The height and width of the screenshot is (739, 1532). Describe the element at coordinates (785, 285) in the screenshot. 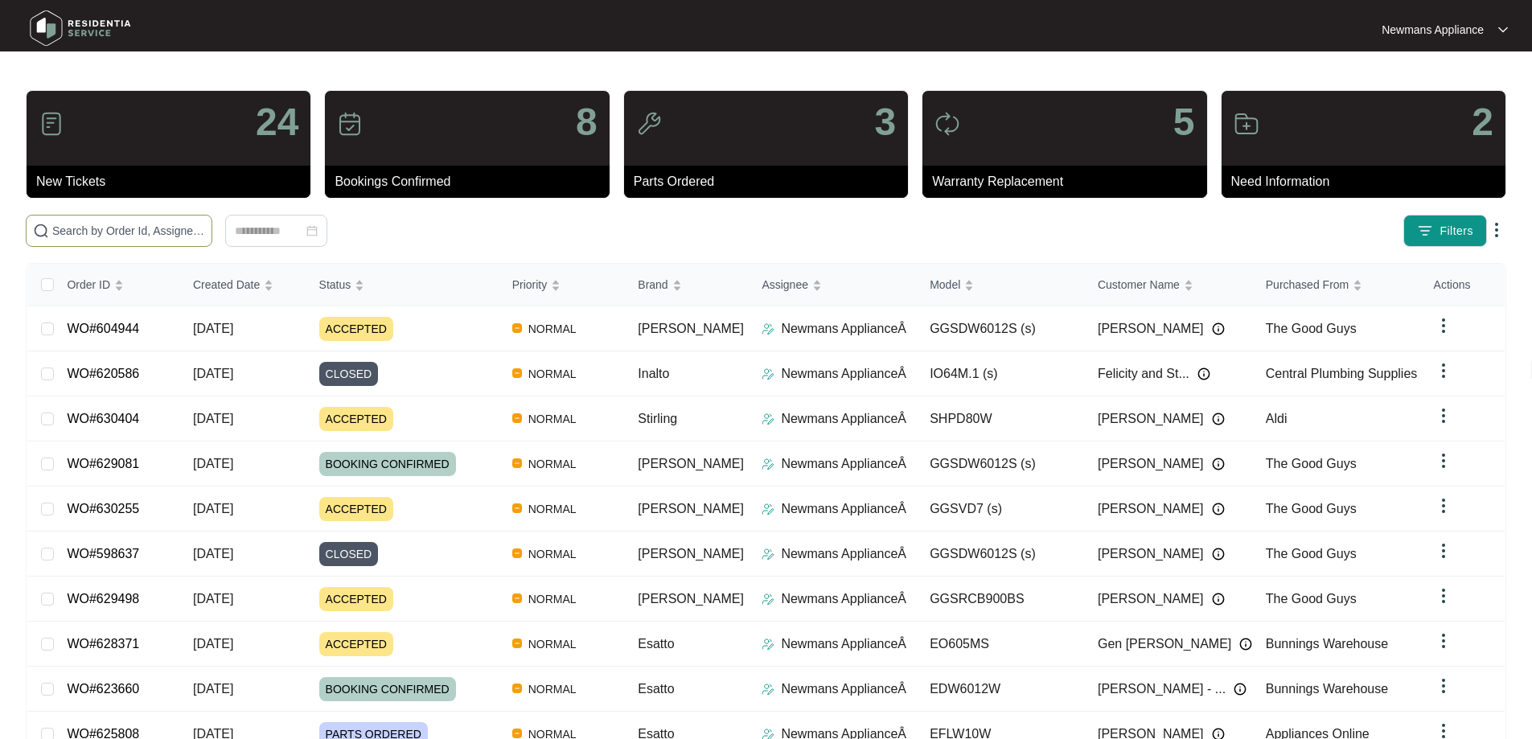

I see `span: Assignee` at that location.